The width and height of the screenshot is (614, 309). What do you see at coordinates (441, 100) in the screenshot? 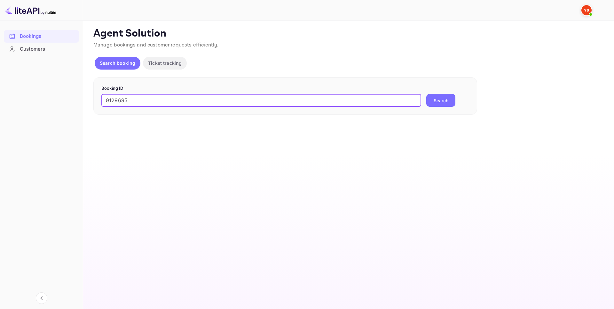
I see `button: Search` at bounding box center [441, 100].